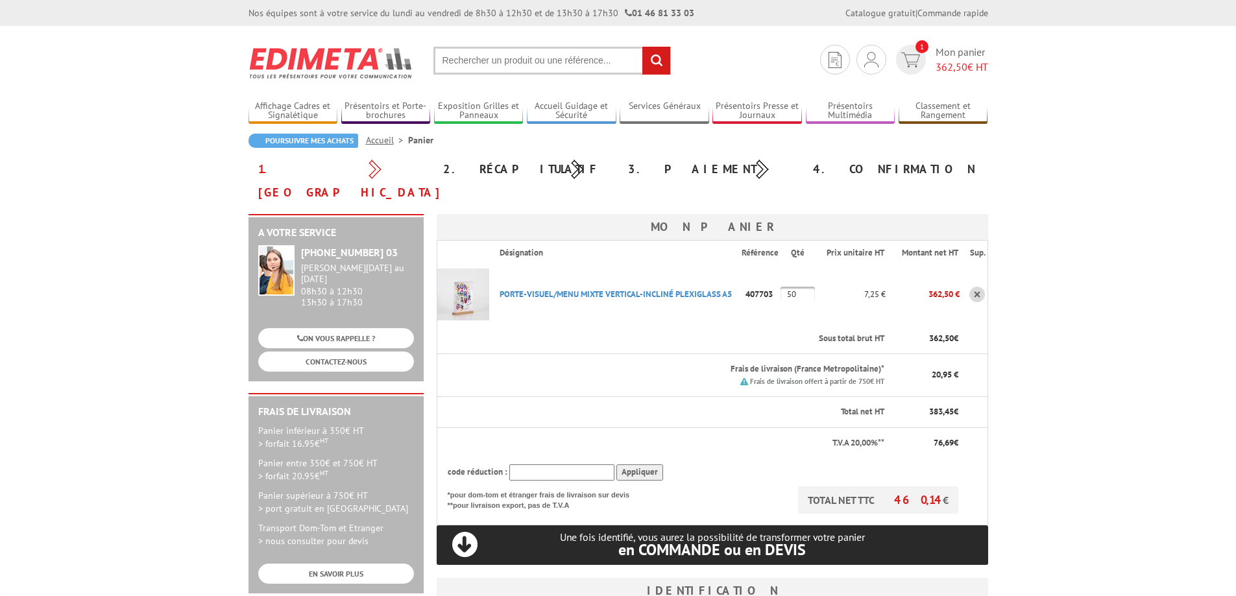 The image size is (1236, 596). I want to click on span: 383,45, so click(942, 411).